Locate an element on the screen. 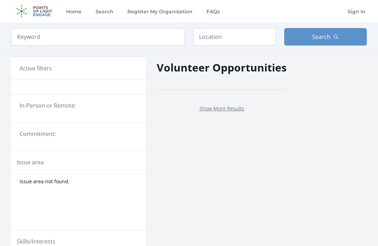 The height and width of the screenshot is (246, 378). button: Search is located at coordinates (326, 37).